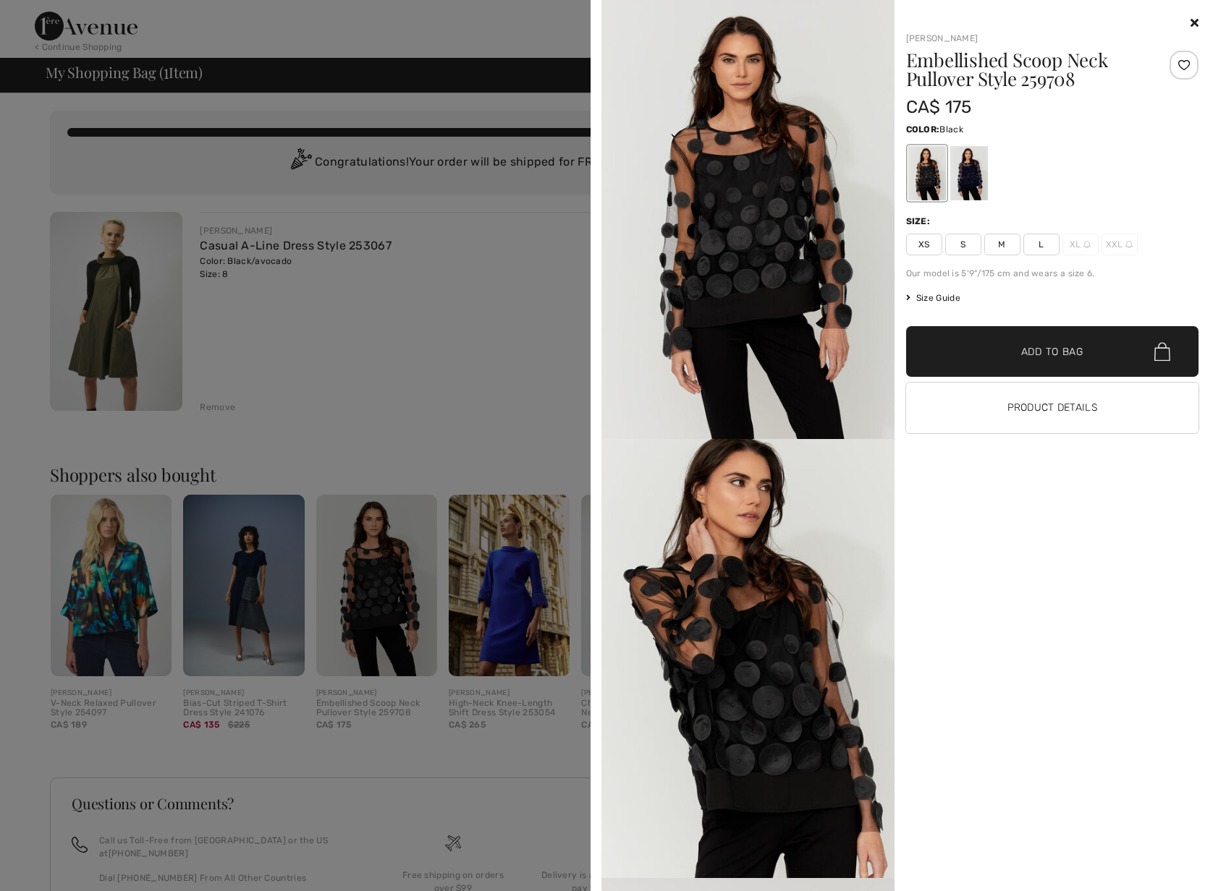 Image resolution: width=1213 pixels, height=891 pixels. Describe the element at coordinates (1052, 273) in the screenshot. I see `div: Our model is 5'9"/175 cm and wears a size 6.` at that location.